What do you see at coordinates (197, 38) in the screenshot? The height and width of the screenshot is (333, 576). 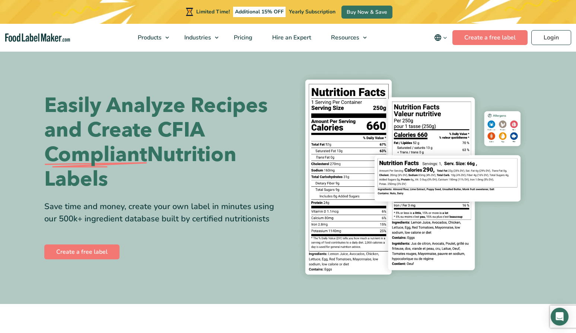 I see `span: Industries` at bounding box center [197, 38].